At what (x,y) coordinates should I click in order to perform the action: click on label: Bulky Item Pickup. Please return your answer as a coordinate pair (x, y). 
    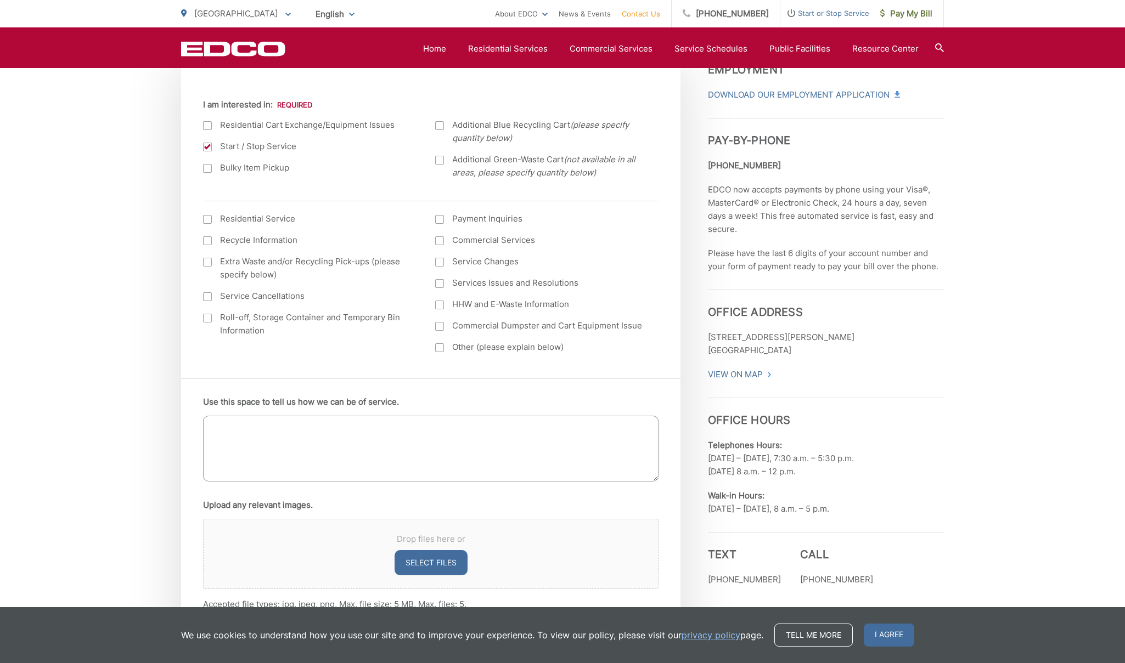
    Looking at the image, I should click on (308, 168).